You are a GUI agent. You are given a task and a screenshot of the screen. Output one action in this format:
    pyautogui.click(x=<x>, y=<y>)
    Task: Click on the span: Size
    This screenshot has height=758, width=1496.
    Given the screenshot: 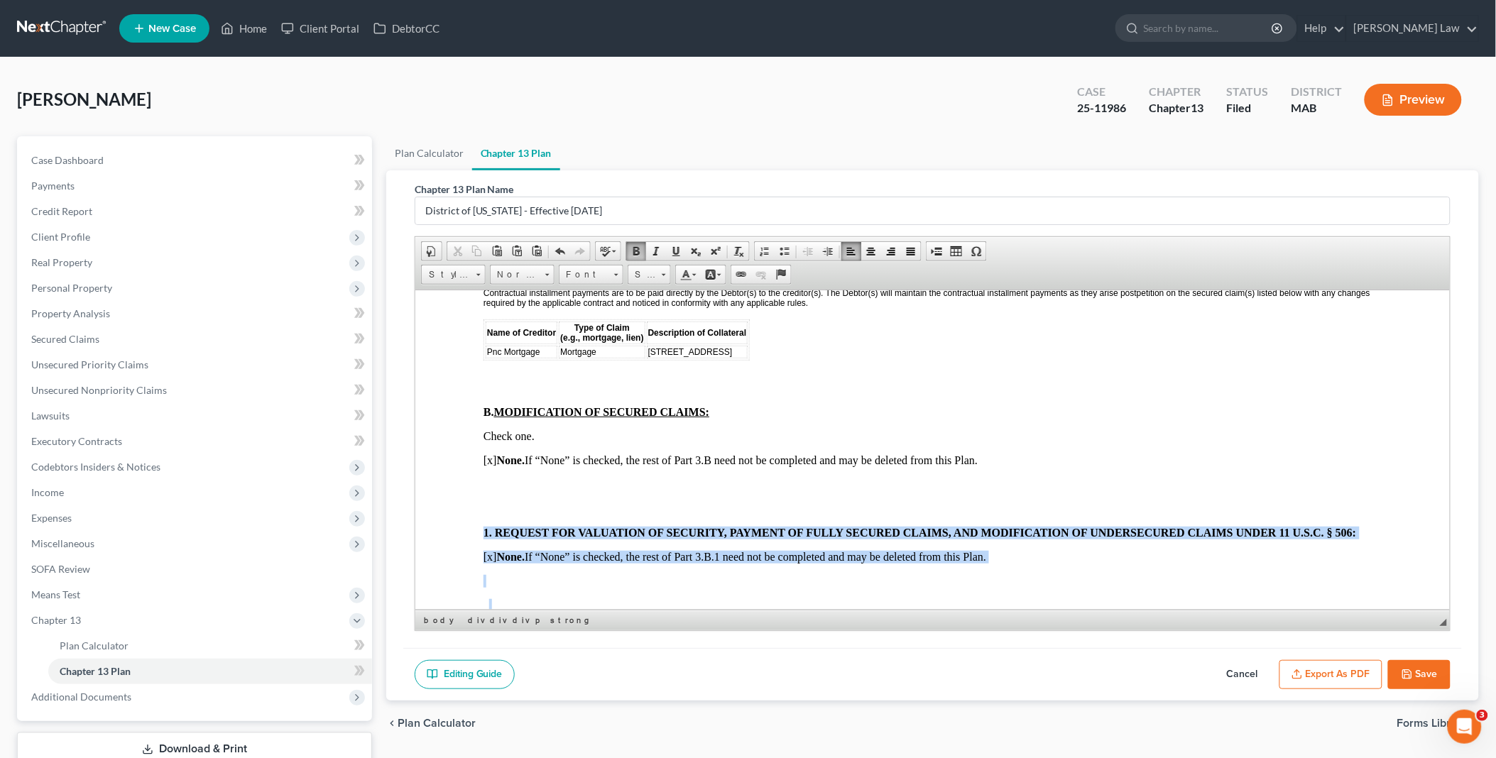 What is the action you would take?
    pyautogui.click(x=642, y=275)
    